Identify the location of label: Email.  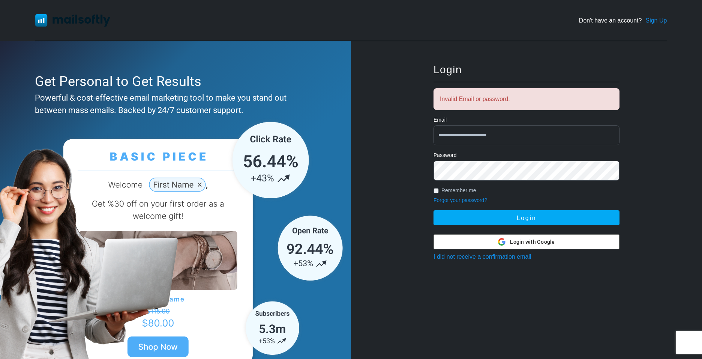
(440, 120).